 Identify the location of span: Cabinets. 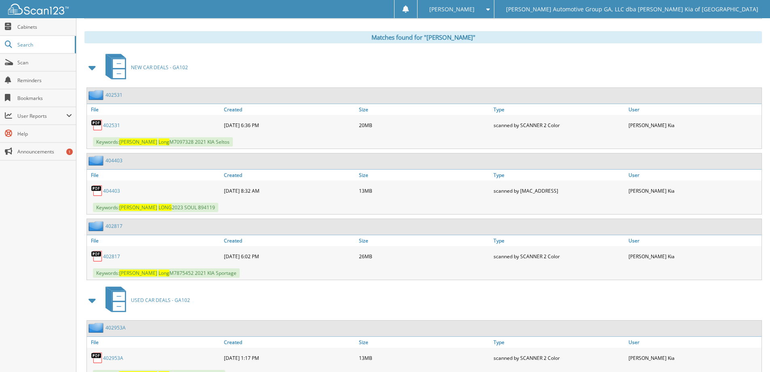
(44, 27).